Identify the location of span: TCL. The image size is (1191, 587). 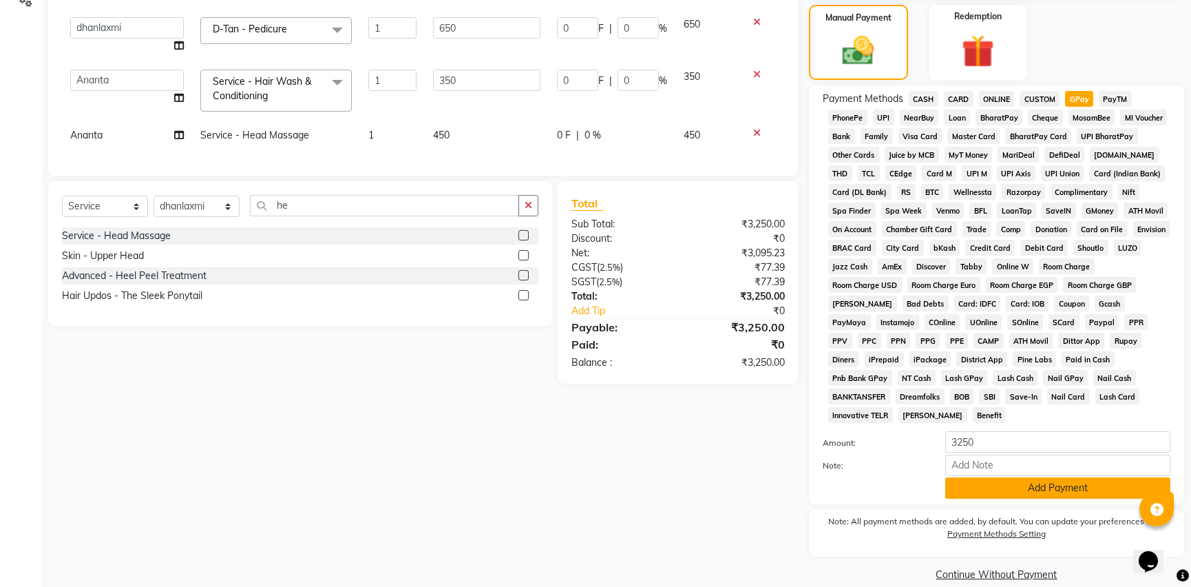
(869, 173).